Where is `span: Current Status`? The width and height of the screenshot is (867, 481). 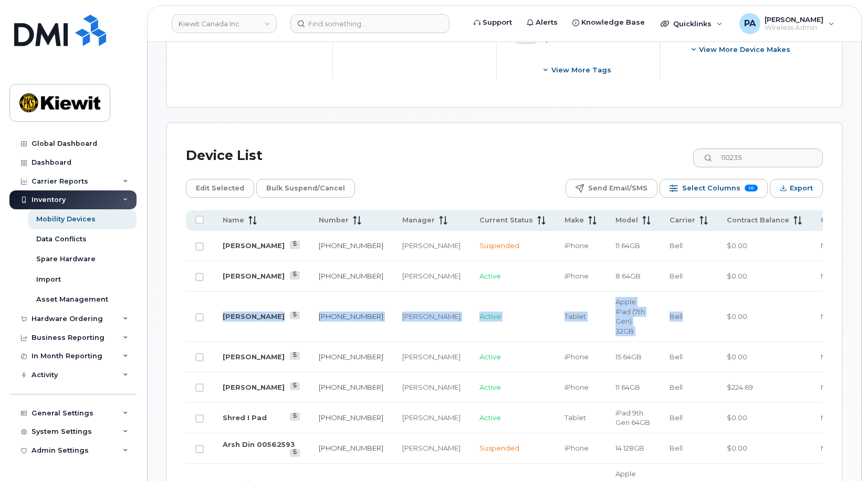
span: Current Status is located at coordinates (506, 220).